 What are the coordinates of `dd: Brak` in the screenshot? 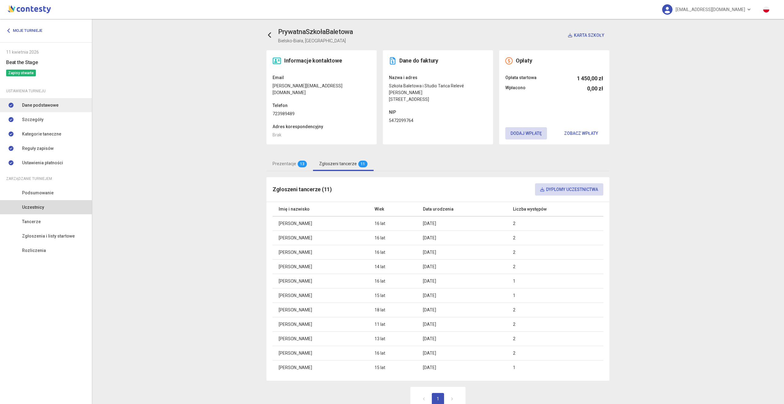 It's located at (322, 135).